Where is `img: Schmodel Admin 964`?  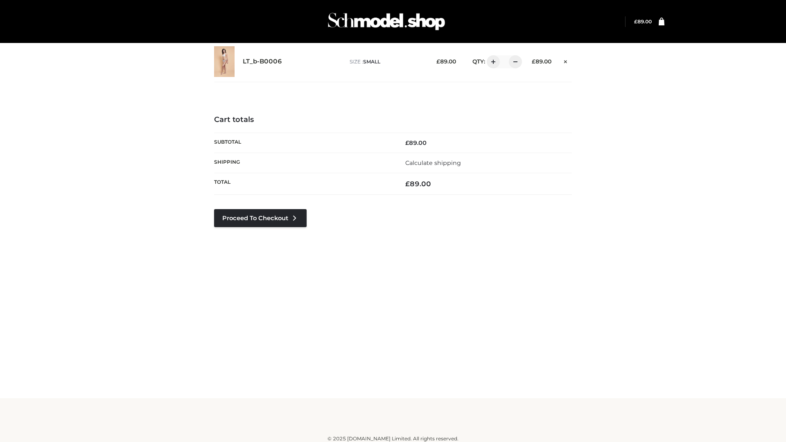
img: Schmodel Admin 964 is located at coordinates (386, 21).